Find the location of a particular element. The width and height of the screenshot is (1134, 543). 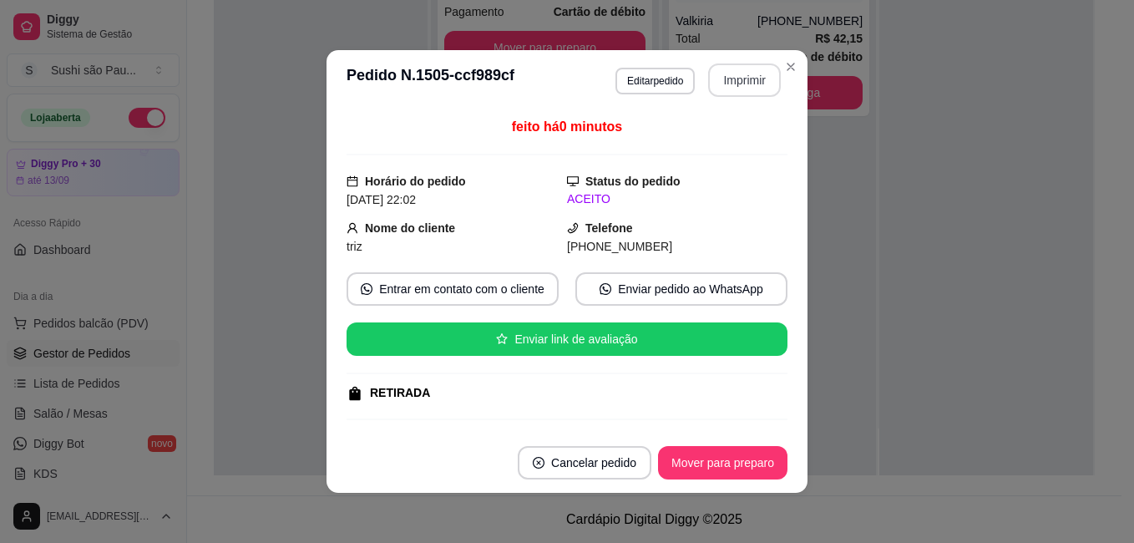

span: feito há 0 minutos is located at coordinates (567, 126).